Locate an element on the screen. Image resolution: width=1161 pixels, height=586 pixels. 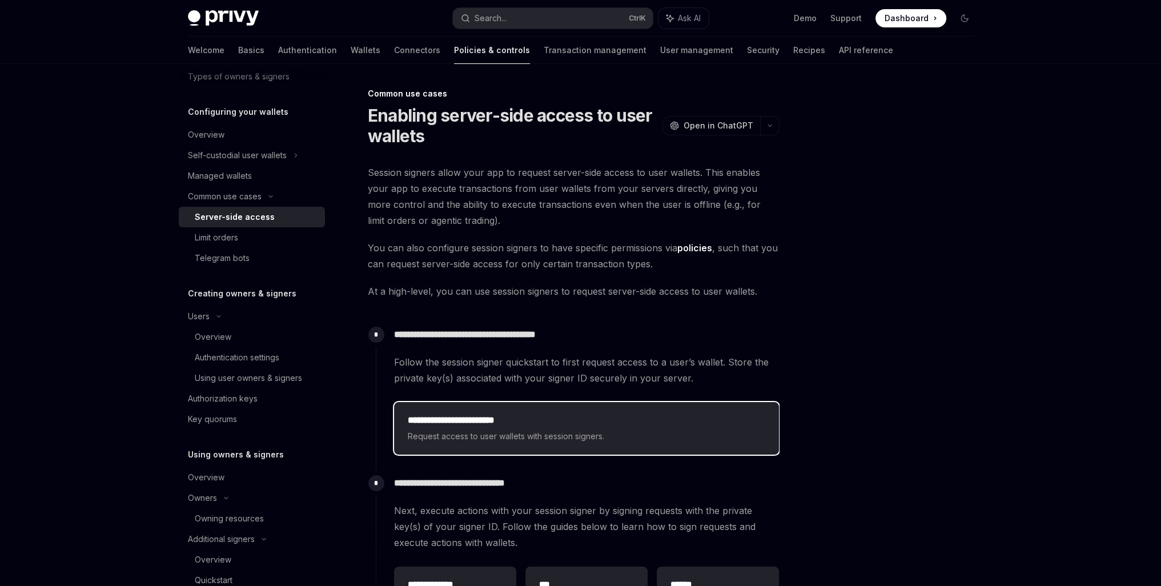
div: Telegram bots is located at coordinates (222, 258).